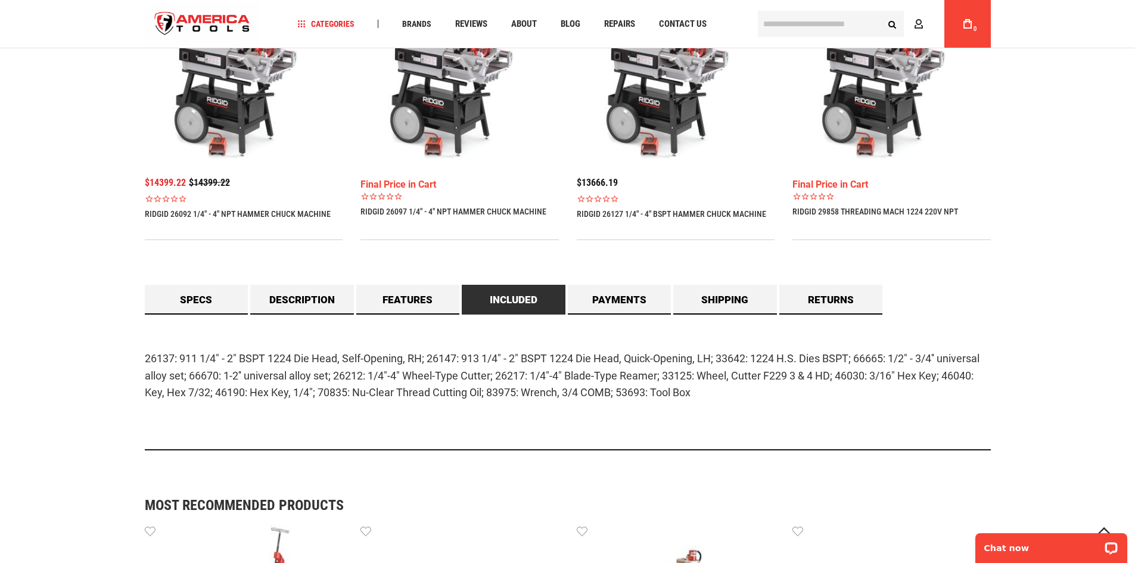  I want to click on a: Categories, so click(326, 24).